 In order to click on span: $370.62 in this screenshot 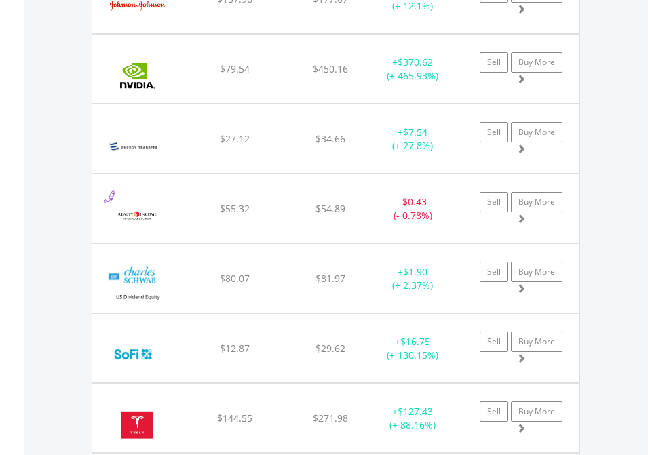, I will do `click(415, 62)`.